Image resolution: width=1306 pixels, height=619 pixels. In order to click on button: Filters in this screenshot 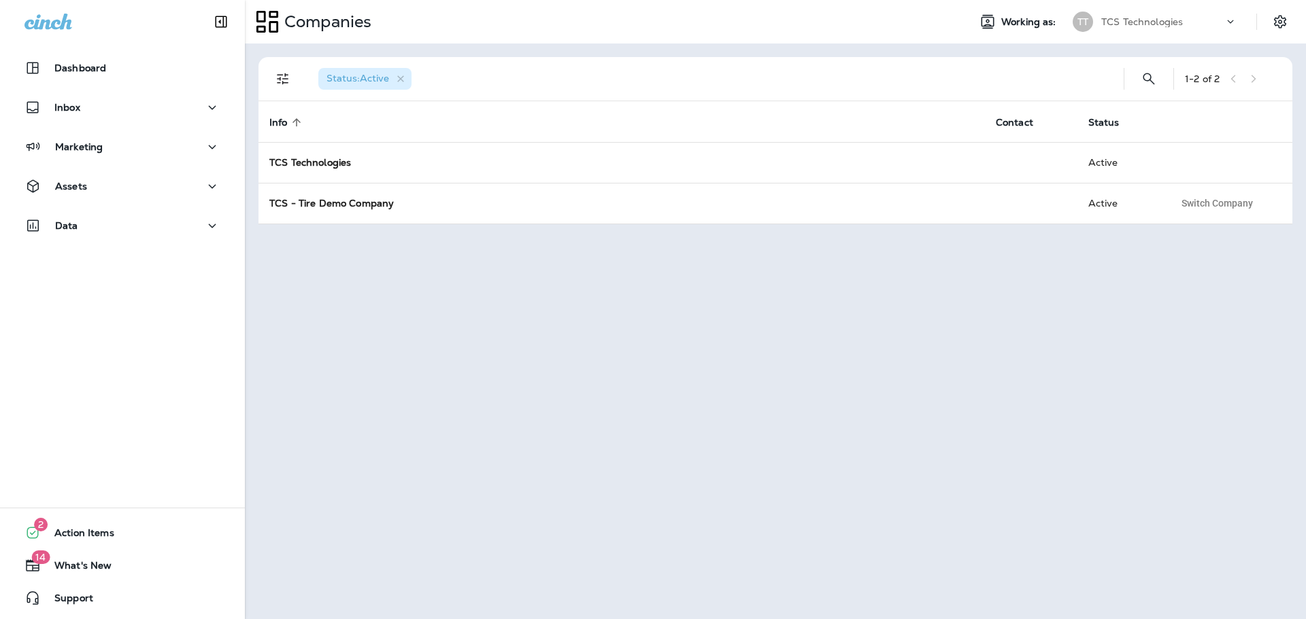, I will do `click(283, 79)`.